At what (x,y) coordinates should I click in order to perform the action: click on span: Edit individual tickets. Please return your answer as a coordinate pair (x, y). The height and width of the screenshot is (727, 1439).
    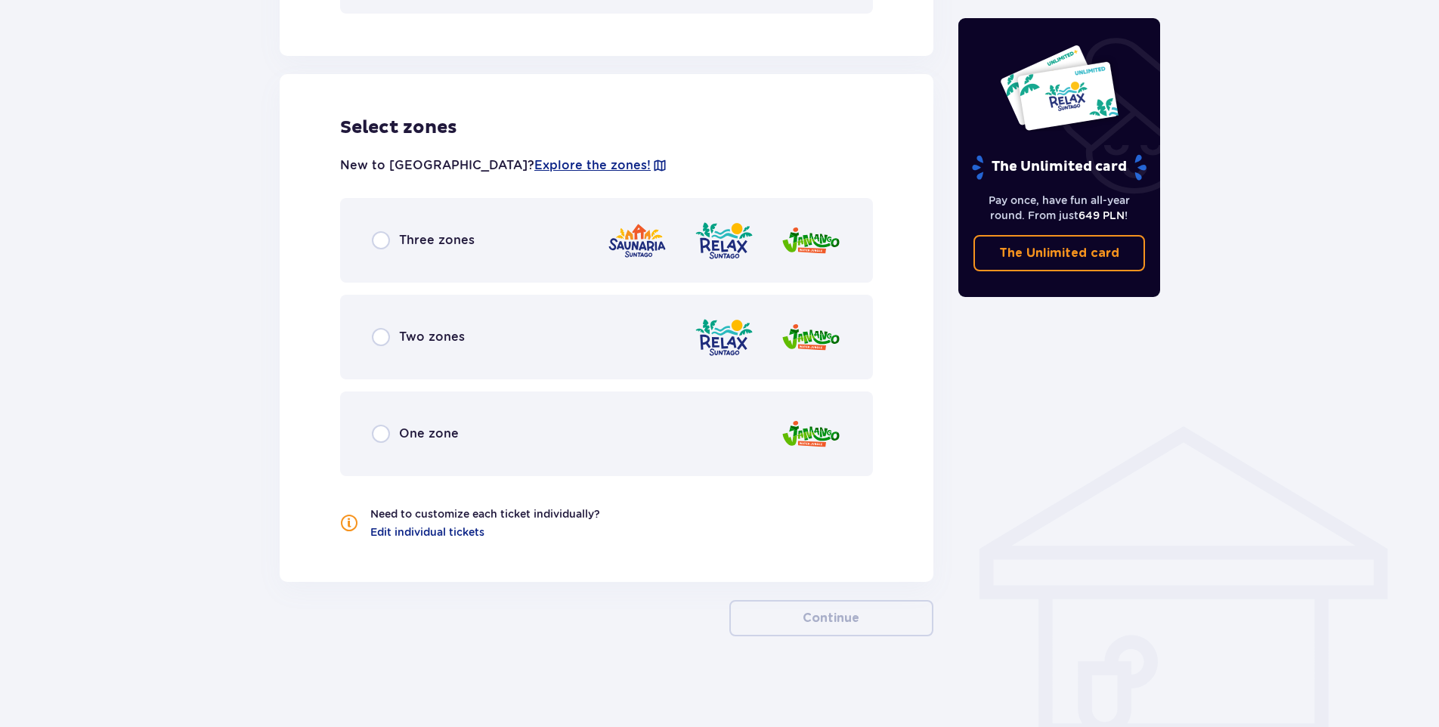
    Looking at the image, I should click on (427, 532).